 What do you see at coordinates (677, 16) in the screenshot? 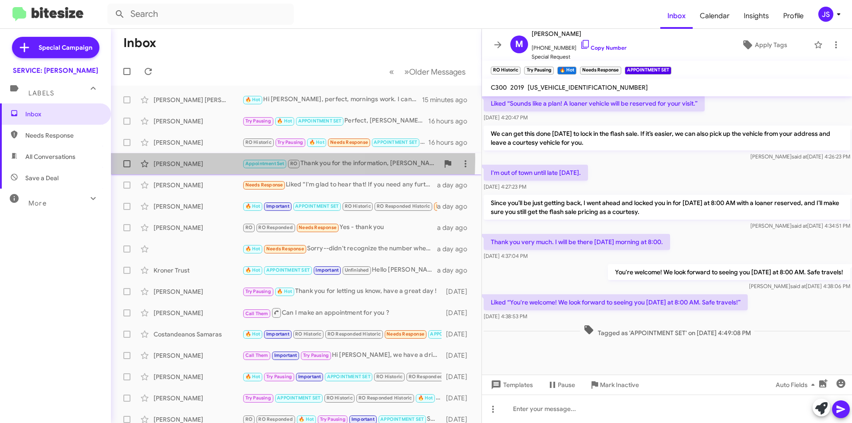
I see `a: Inbox` at bounding box center [677, 16].